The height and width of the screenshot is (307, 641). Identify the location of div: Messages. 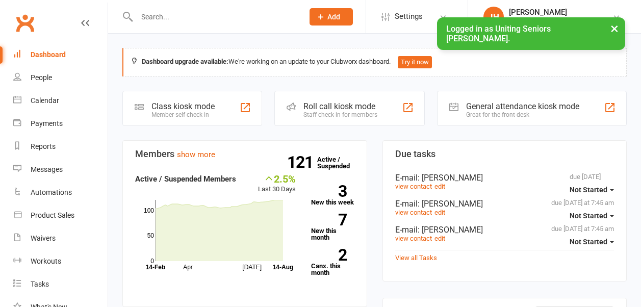
(46, 169).